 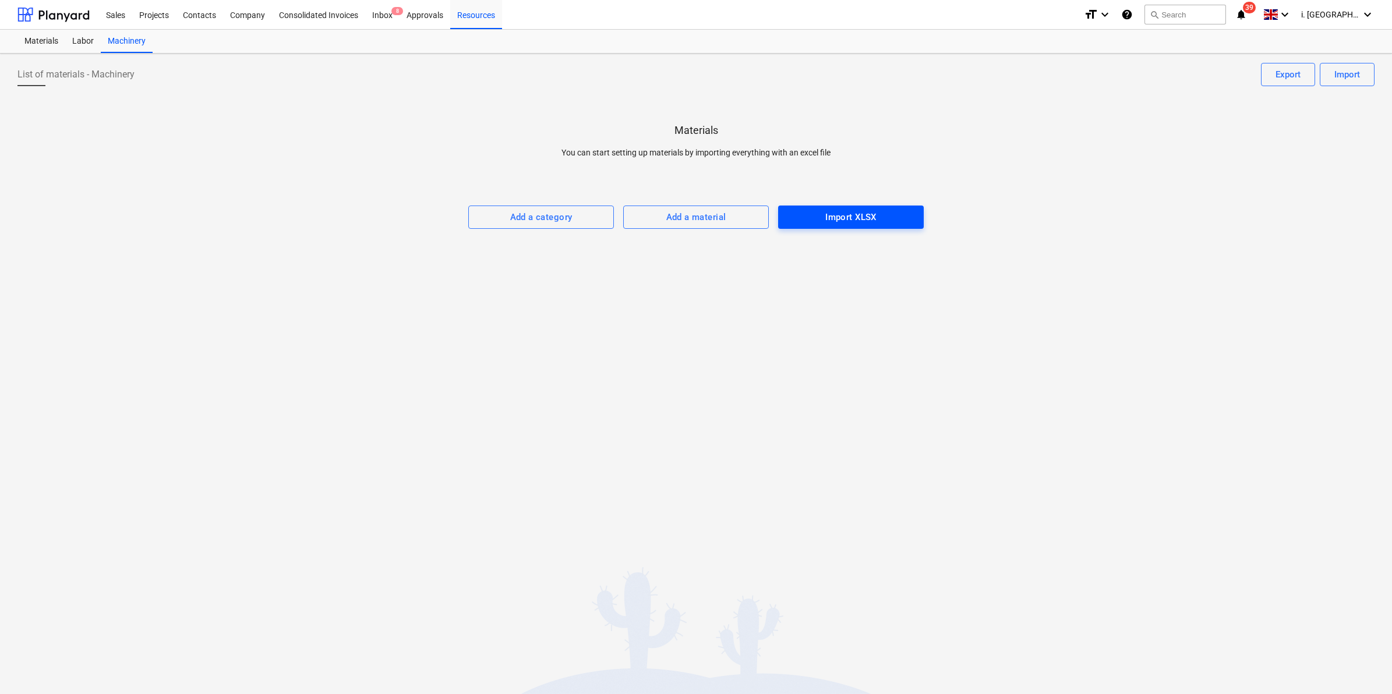 I want to click on a: Labor, so click(x=83, y=41).